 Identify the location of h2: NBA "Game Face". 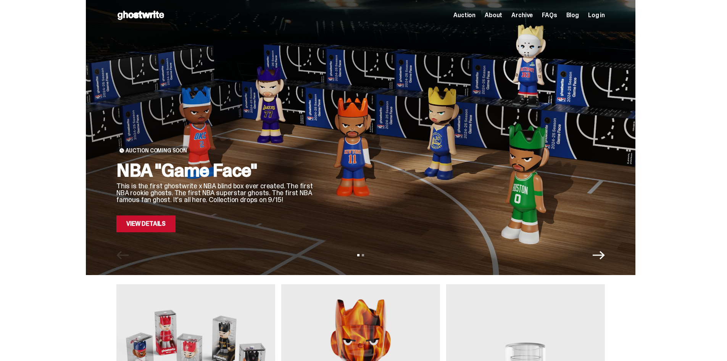
(216, 170).